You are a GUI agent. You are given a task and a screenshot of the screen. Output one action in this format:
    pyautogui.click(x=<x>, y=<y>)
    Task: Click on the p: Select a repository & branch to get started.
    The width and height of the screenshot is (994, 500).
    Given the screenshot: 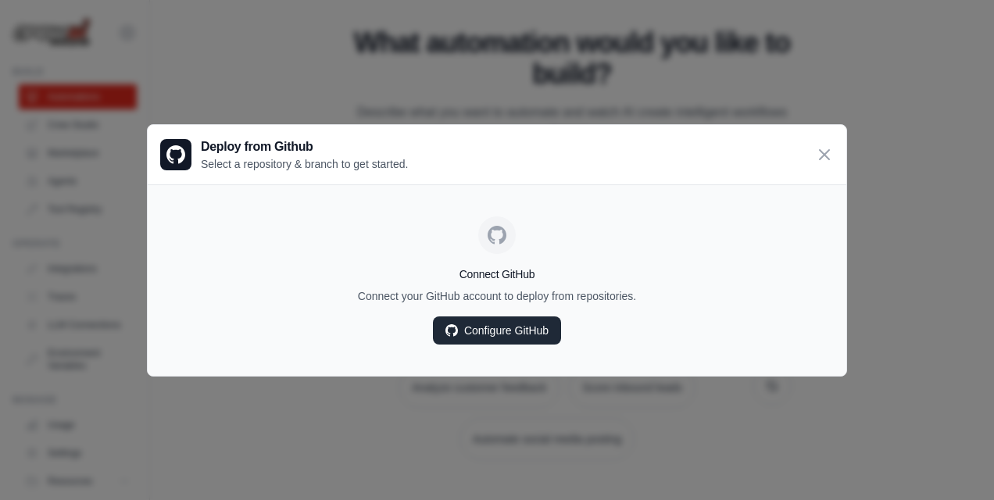 What is the action you would take?
    pyautogui.click(x=304, y=164)
    